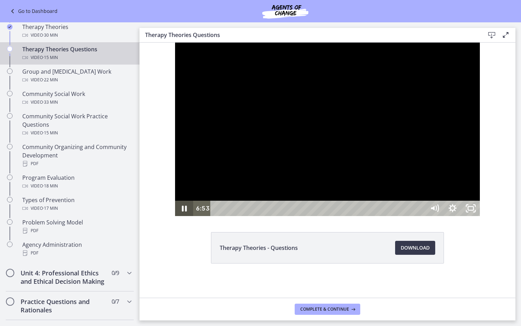 This screenshot has height=326, width=521. What do you see at coordinates (259, 248) in the screenshot?
I see `span: Therapy Theories - Questions` at bounding box center [259, 248].